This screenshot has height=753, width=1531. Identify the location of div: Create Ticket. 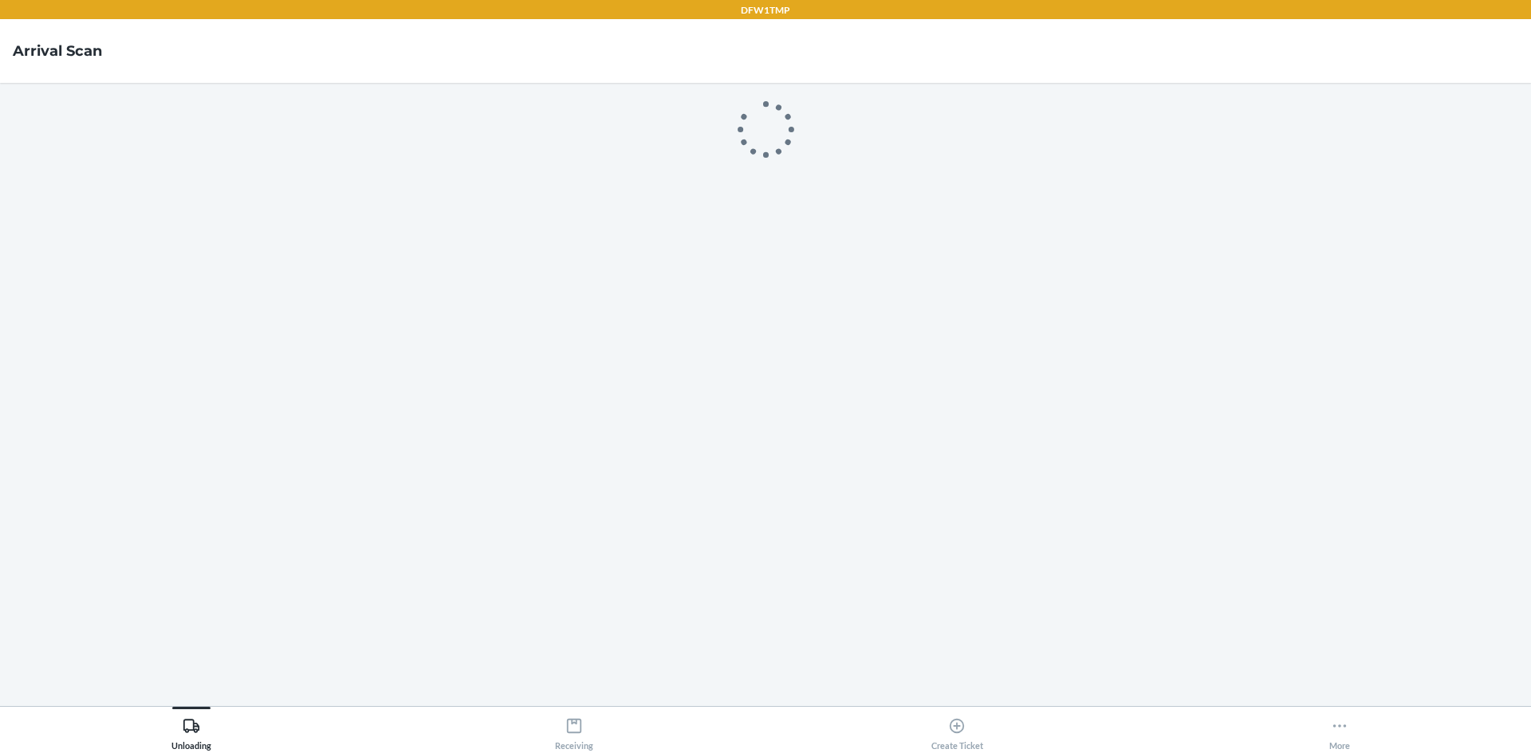
(957, 731).